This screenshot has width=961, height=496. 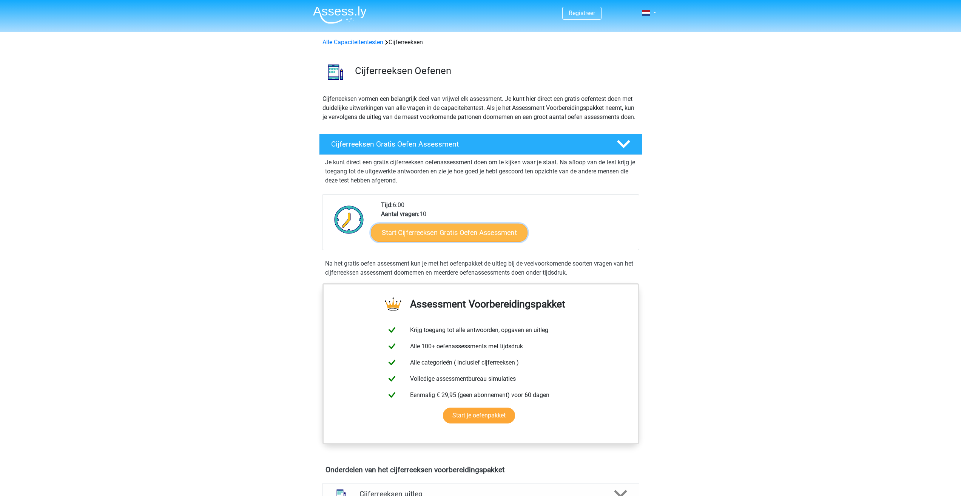 What do you see at coordinates (481, 42) in the screenshot?
I see `div: Cijferreeksen` at bounding box center [481, 42].